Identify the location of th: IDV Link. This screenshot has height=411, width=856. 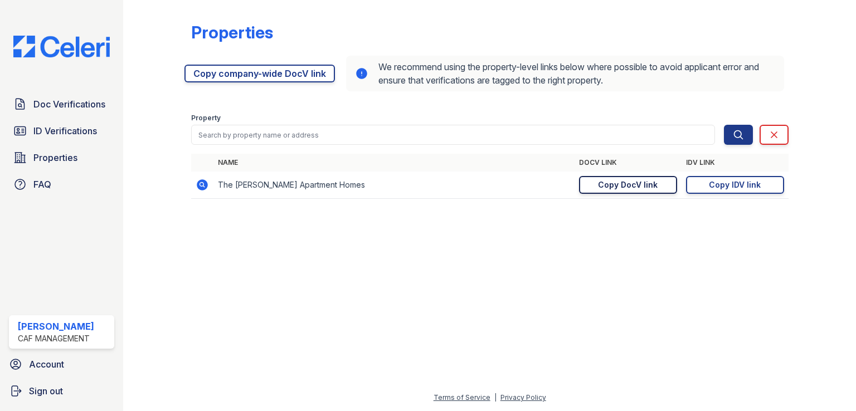
(735, 163).